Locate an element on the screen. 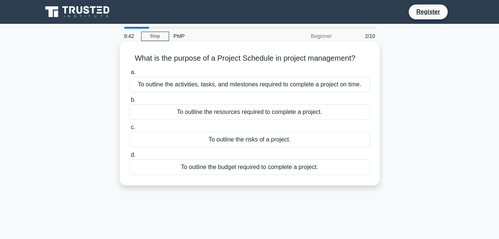  span: d. is located at coordinates (133, 154).